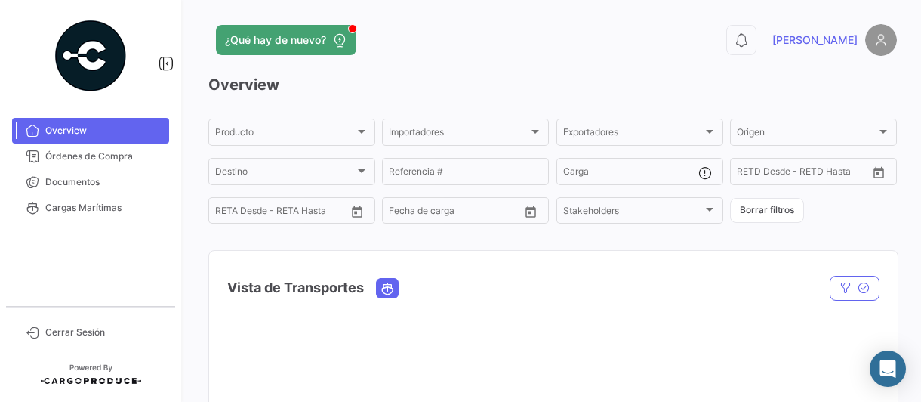 This screenshot has width=921, height=402. I want to click on img: placeholder-user.png, so click(881, 40).